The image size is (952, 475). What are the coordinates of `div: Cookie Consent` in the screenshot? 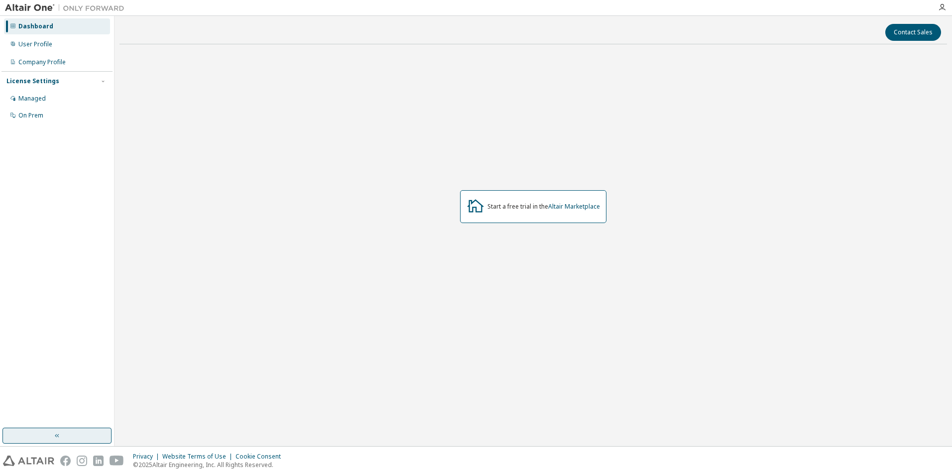 It's located at (261, 457).